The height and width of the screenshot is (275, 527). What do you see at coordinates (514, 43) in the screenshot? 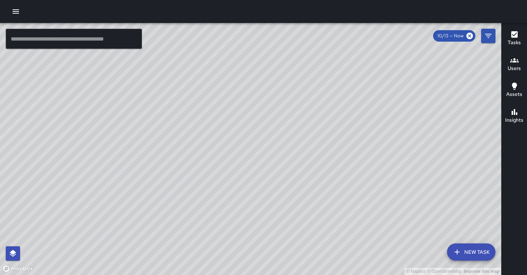
I see `h6: Tasks` at bounding box center [514, 43].